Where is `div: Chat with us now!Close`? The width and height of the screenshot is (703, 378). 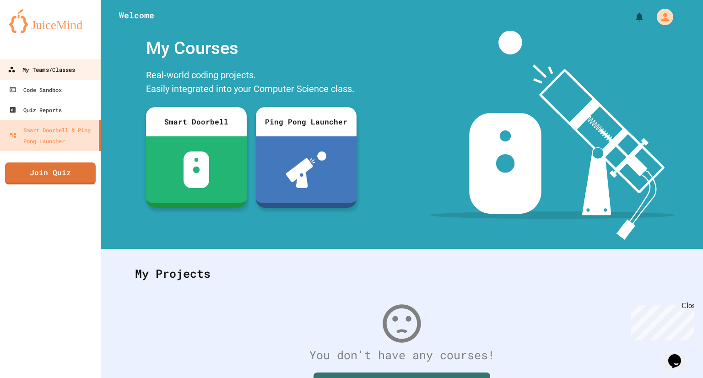
div: Chat with us now!Close is located at coordinates (33, 31).